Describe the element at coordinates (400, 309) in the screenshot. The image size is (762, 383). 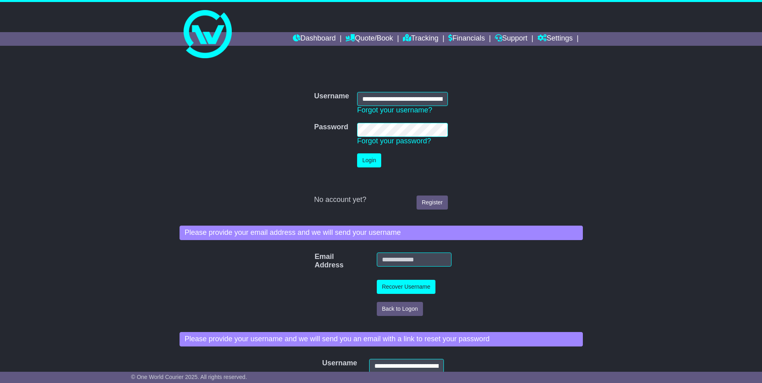
I see `button: Back to Logon` at that location.